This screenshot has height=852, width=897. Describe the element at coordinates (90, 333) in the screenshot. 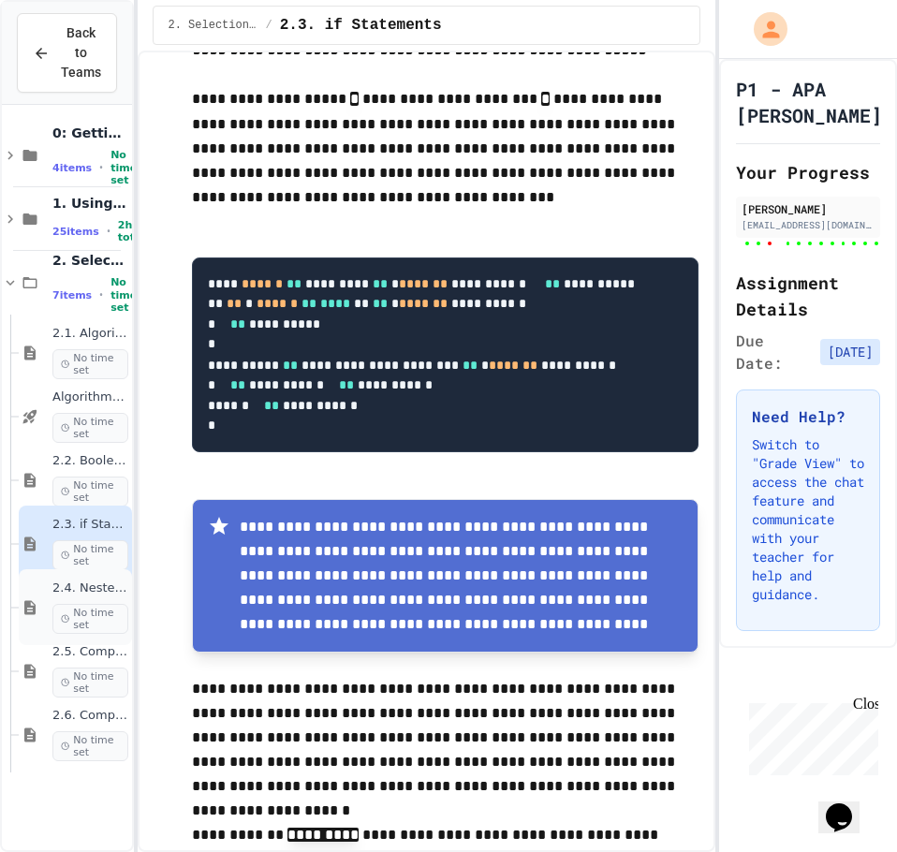

I see `span: 2.1. Algorithms with Selection and Repetition` at that location.